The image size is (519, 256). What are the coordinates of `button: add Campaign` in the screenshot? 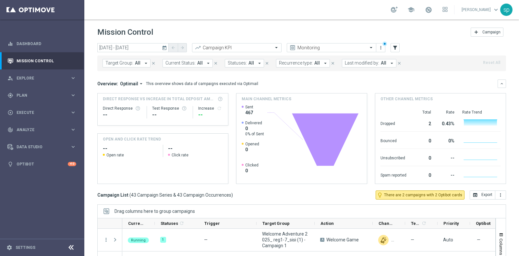 It's located at (487, 32).